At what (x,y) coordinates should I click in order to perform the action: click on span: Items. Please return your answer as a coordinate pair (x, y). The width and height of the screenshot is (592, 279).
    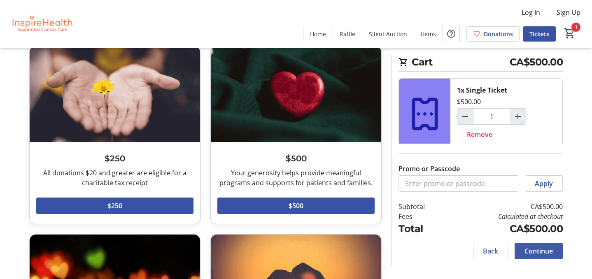
    Looking at the image, I should click on (428, 34).